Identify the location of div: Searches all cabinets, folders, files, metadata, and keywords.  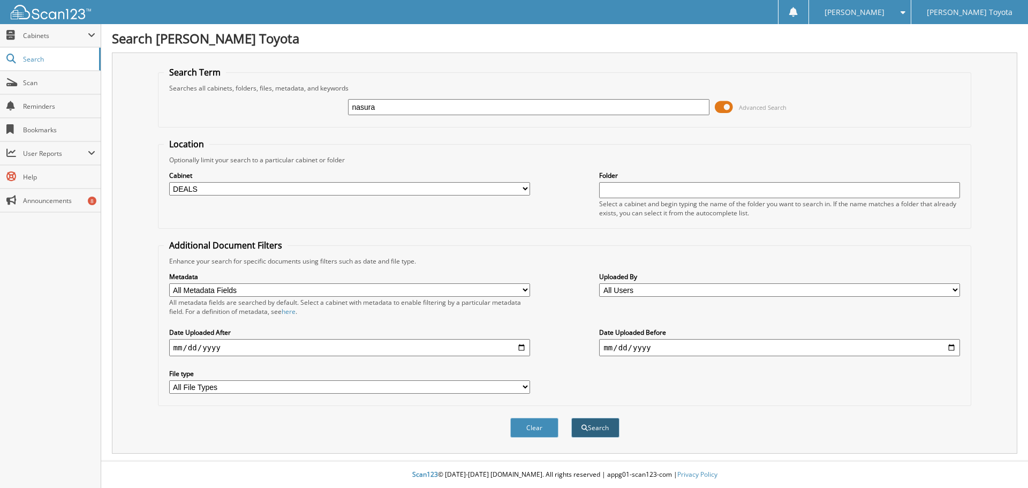
(565, 88).